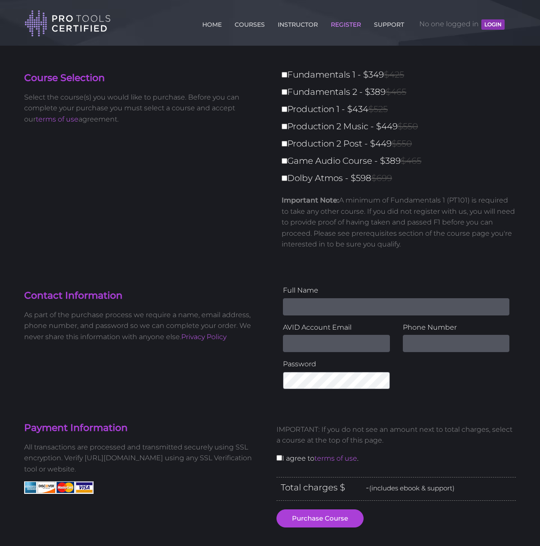  What do you see at coordinates (144, 326) in the screenshot?
I see `p: As part of the purchase process we require a name, email address, phone number, and password so w...` at bounding box center [144, 326].